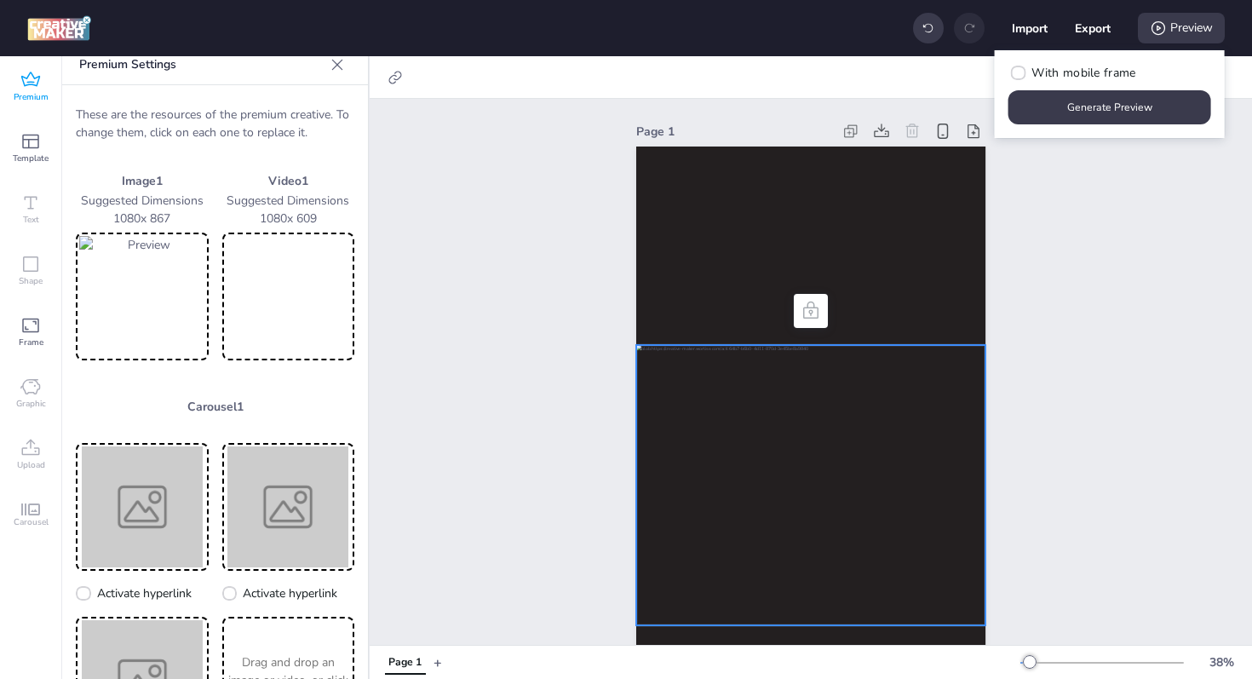 Image resolution: width=1252 pixels, height=679 pixels. I want to click on p: These are the resources of the premium creative. To change them, click on each one to replace it., so click(215, 123).